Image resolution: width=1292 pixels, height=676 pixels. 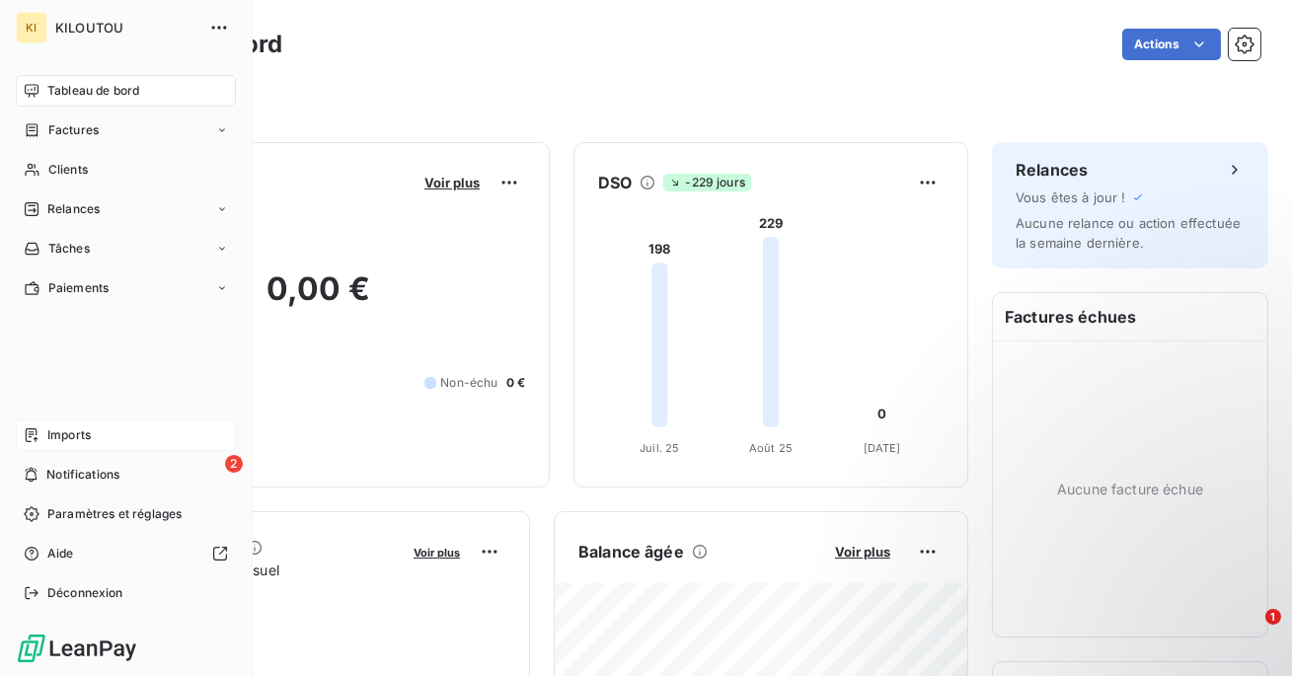 I want to click on span: Aide, so click(x=60, y=554).